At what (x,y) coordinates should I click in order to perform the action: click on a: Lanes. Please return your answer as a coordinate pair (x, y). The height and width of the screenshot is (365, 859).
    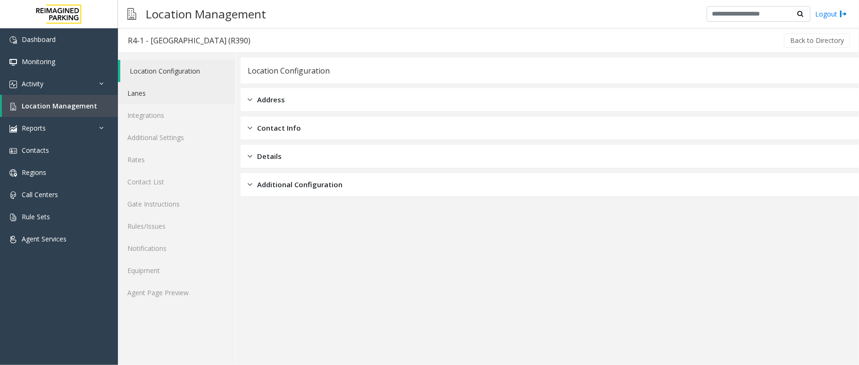
    Looking at the image, I should click on (176, 93).